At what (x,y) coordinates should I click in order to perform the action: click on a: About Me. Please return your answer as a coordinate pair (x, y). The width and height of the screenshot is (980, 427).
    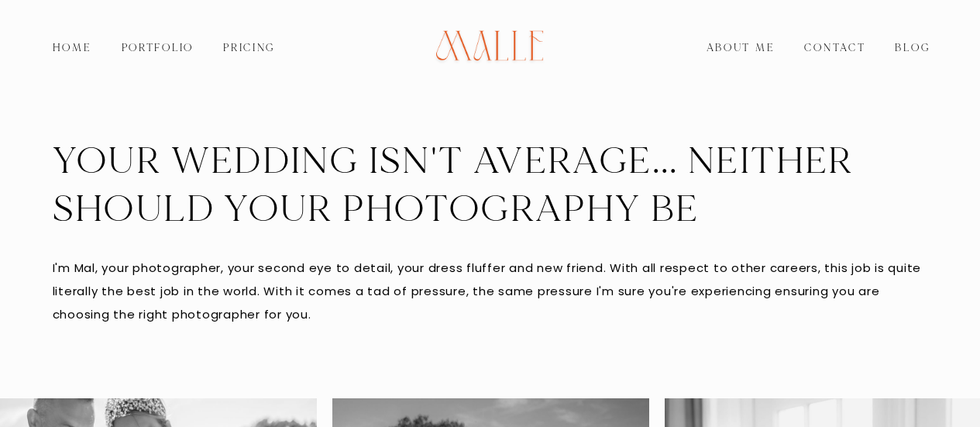
    Looking at the image, I should click on (740, 48).